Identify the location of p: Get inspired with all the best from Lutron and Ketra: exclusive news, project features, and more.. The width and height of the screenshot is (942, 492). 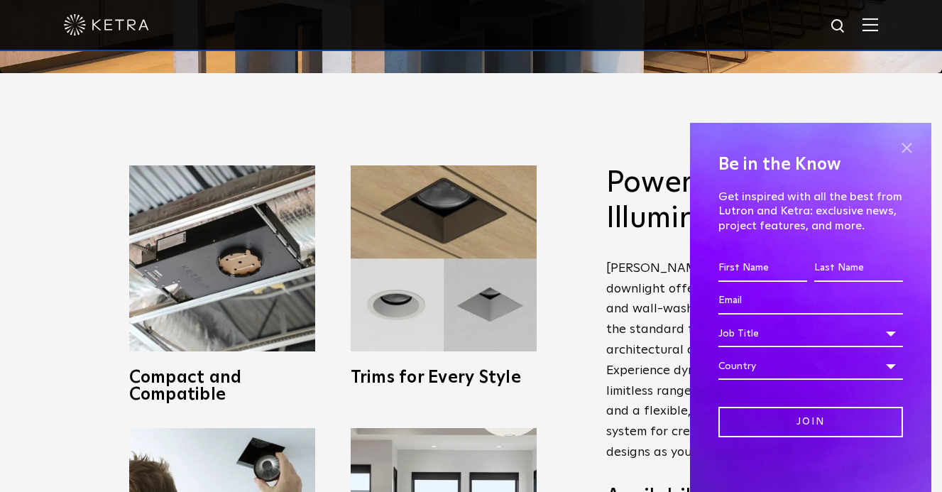
(811, 212).